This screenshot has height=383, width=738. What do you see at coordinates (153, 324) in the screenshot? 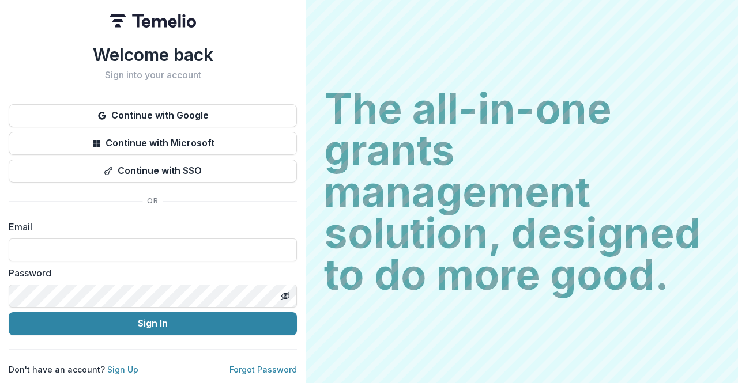
I see `button: Sign In` at bounding box center [153, 324].